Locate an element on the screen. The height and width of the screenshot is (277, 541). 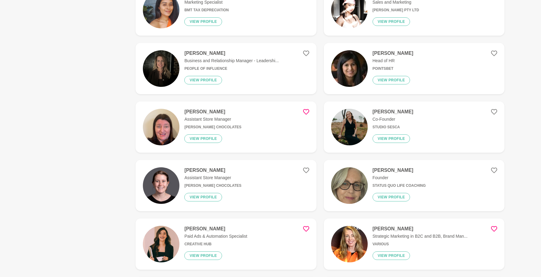
h6: Creative Hub is located at coordinates (216, 244).